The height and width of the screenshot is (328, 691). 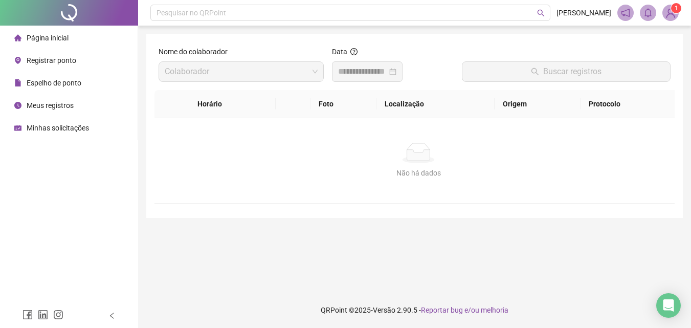 I want to click on span: linkedin, so click(x=43, y=314).